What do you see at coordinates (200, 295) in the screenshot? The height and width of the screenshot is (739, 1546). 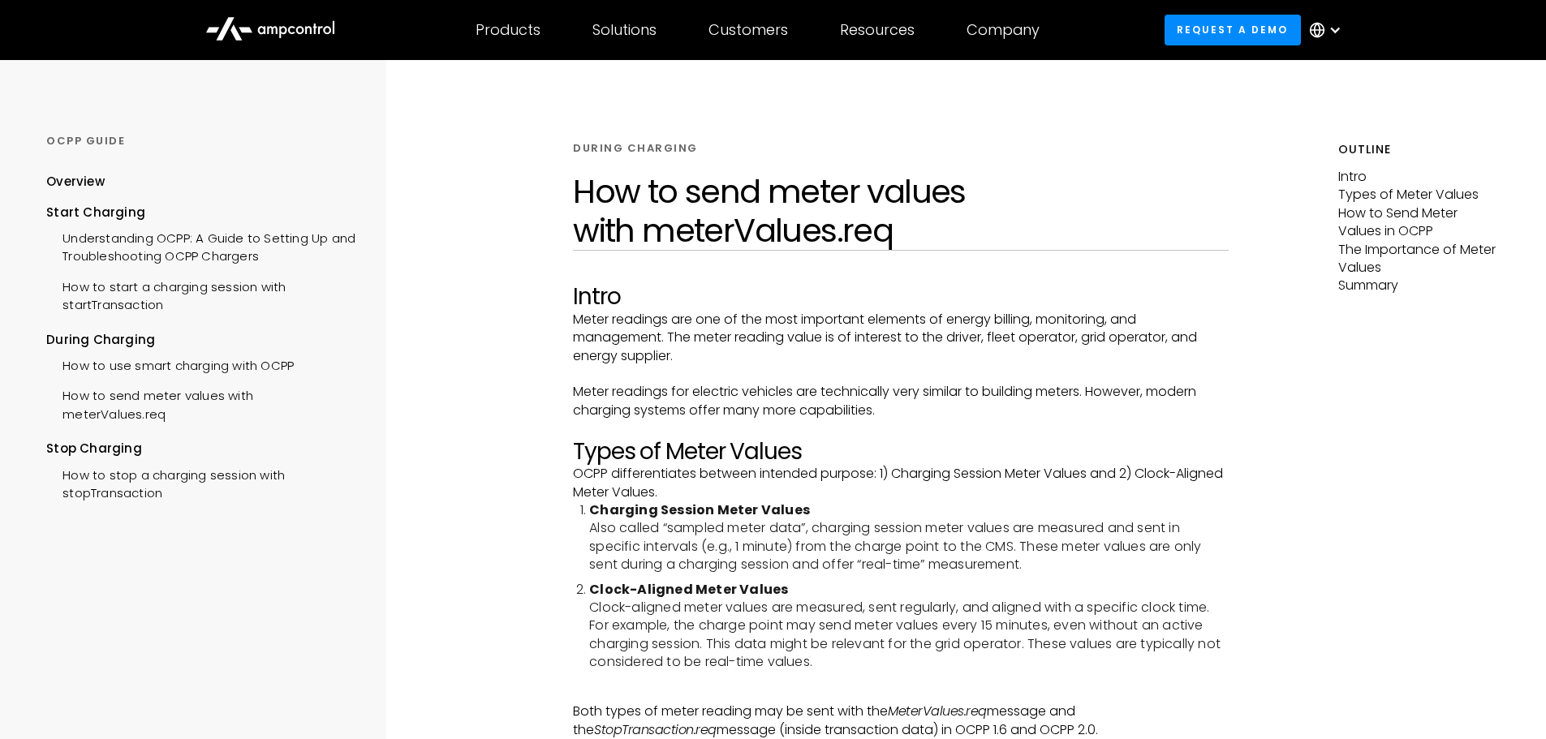 I see `a: How to start a charging session with startTransaction` at bounding box center [200, 295].